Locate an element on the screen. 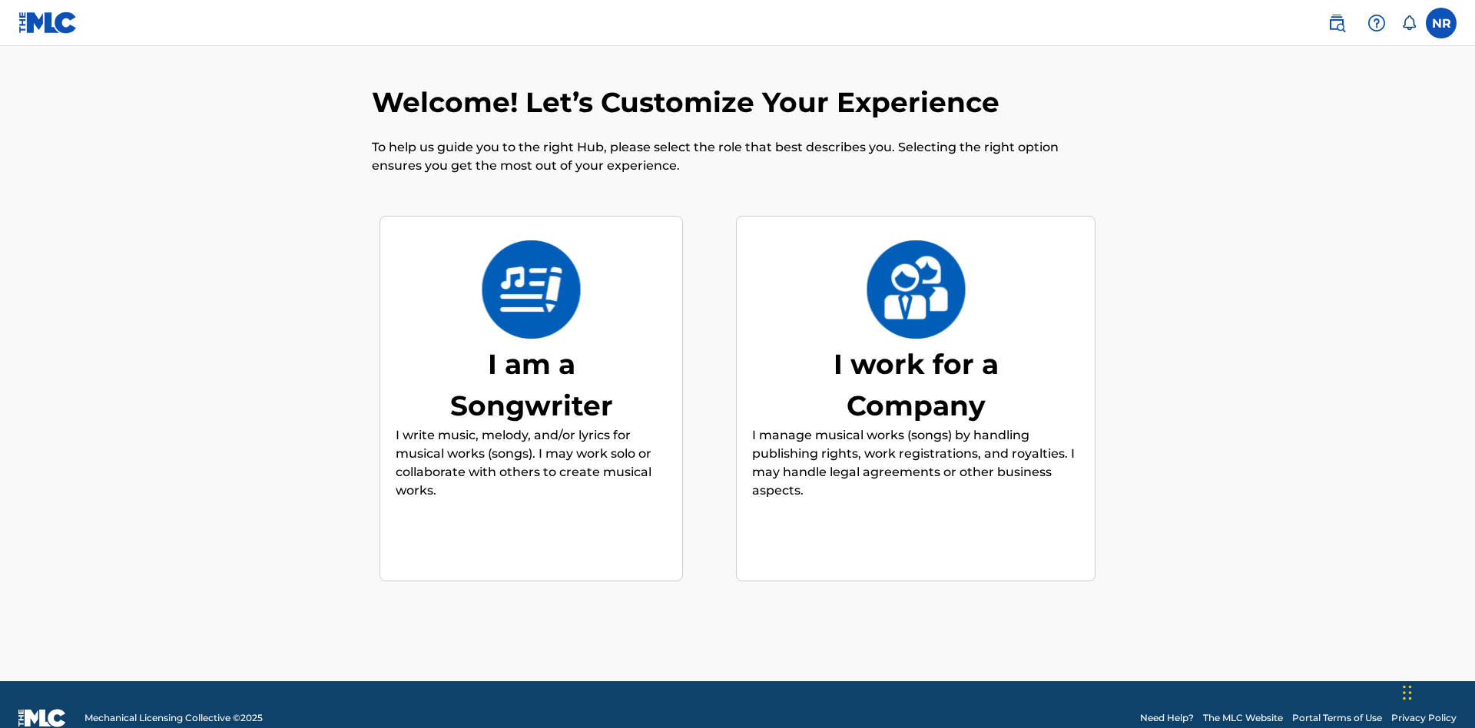 This screenshot has width=1475, height=728. div: I am a Songwriter is located at coordinates (531, 385).